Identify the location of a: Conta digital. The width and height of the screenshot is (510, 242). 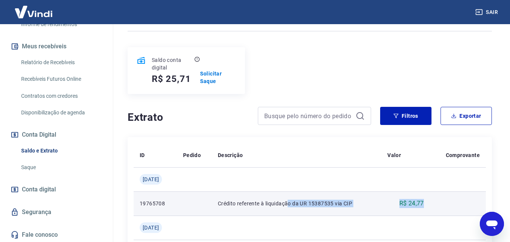
(56, 190).